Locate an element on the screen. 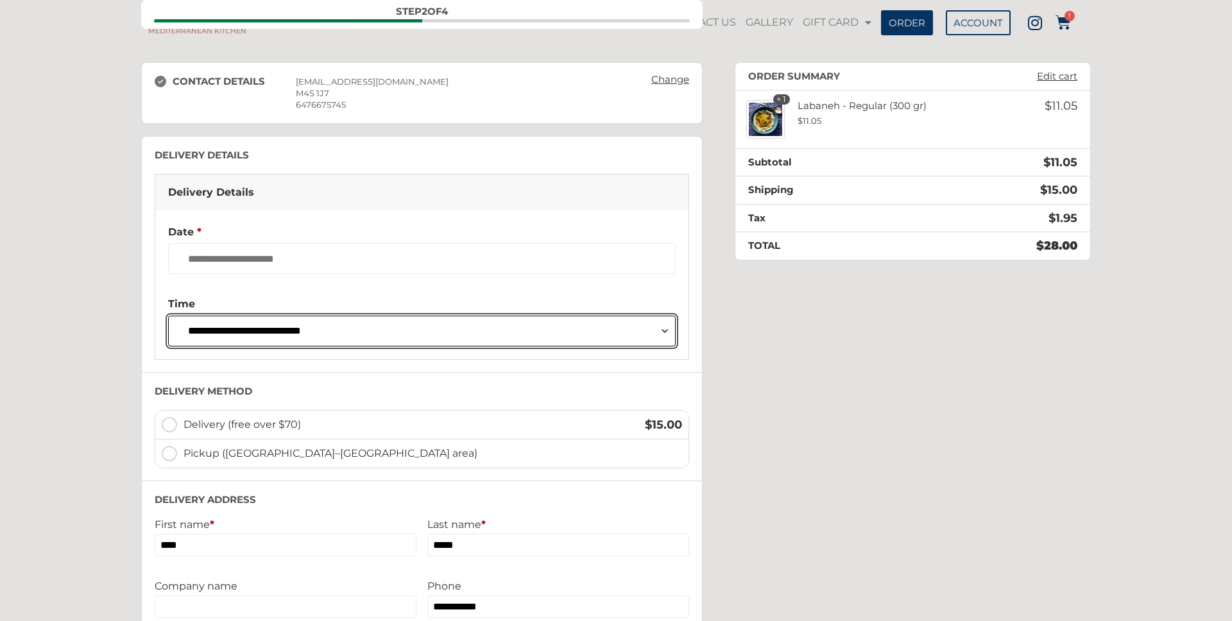 This screenshot has height=621, width=1232. img: Labaneh is located at coordinates (765, 119).